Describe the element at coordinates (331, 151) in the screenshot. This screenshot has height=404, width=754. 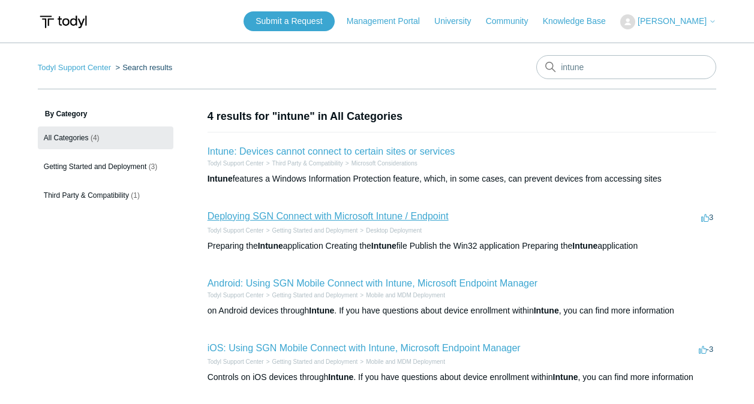
I see `a: Intune: Devices cannot connect to certain sites or services` at that location.